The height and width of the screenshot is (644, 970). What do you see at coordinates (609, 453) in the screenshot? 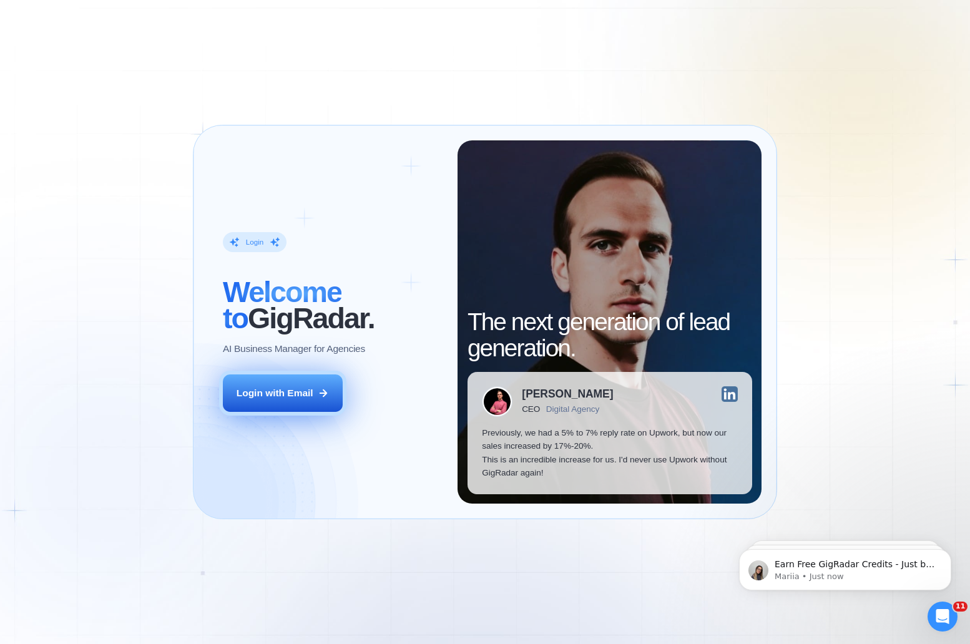
I see `p: Previously, we had a 5% to 7% reply rate on Upwork, but now our sales increased by 17%-20%. This ...` at bounding box center [609, 453].